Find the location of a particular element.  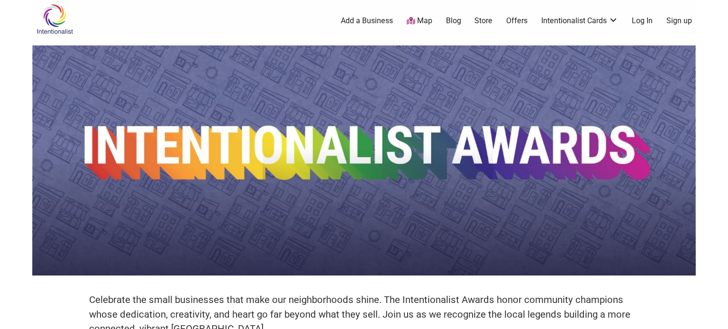

a: Blog is located at coordinates (453, 21).